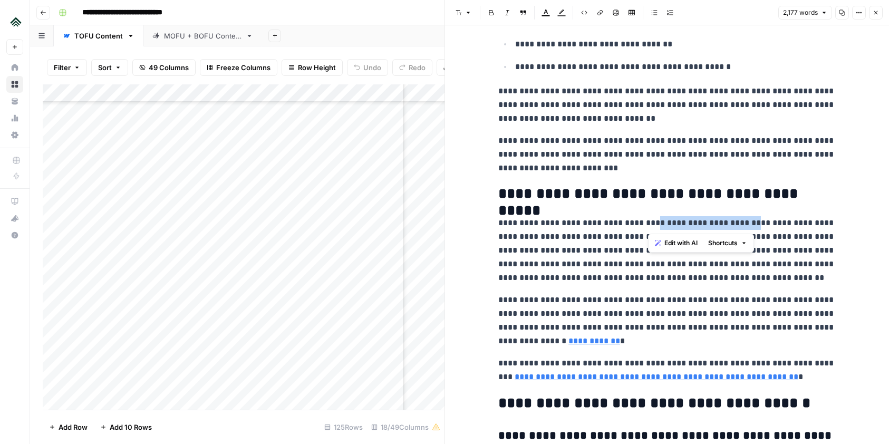  I want to click on img: Uplisting Logo, so click(16, 22).